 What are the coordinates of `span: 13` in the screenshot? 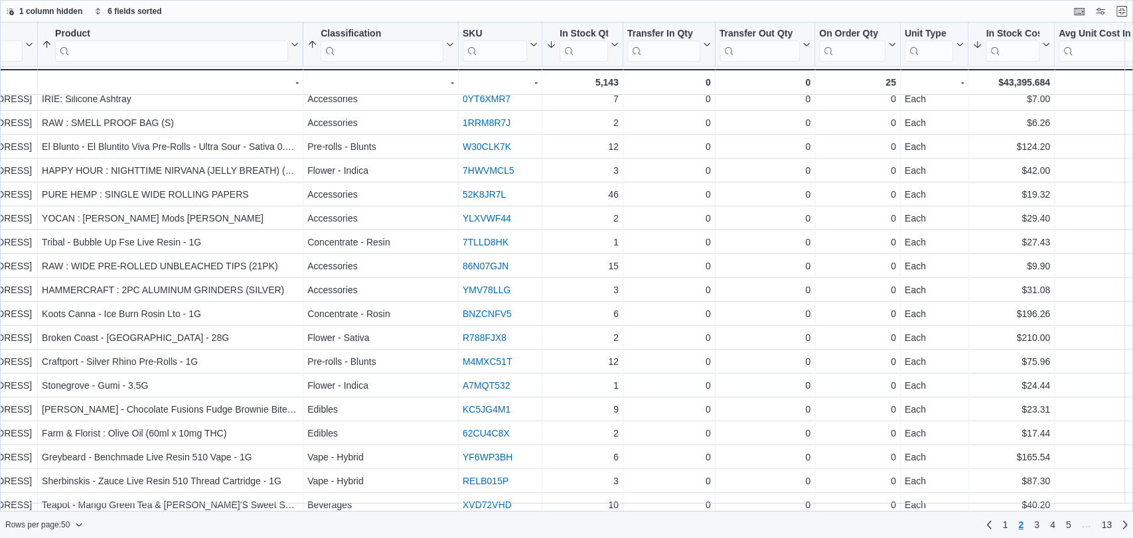 It's located at (1107, 525).